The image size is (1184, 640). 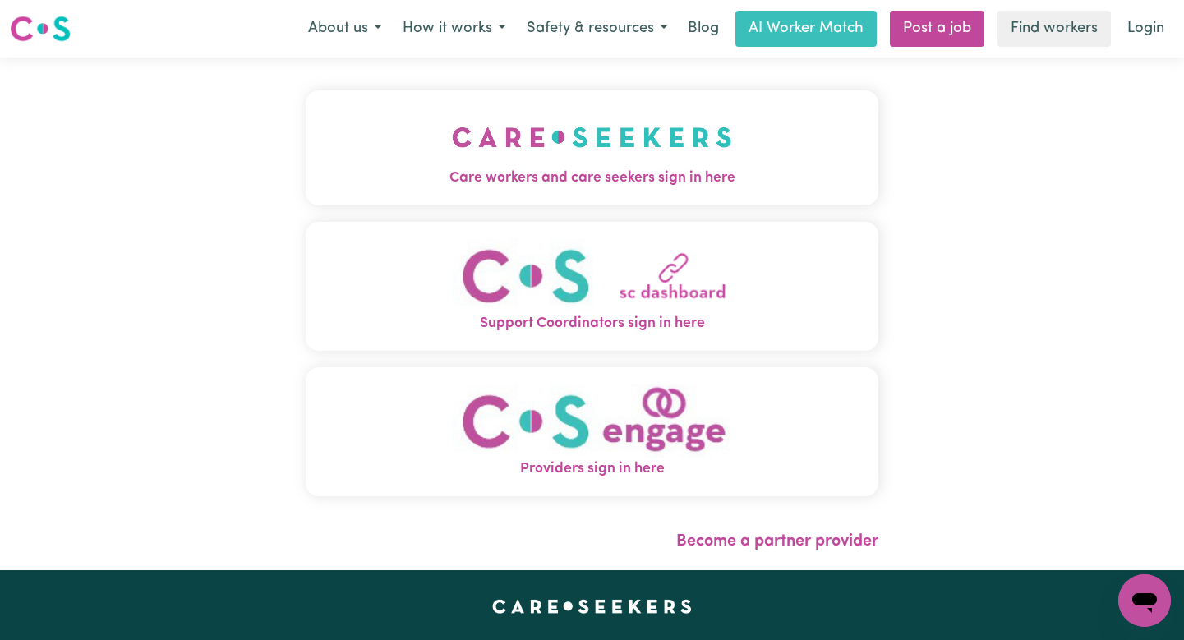 What do you see at coordinates (592, 324) in the screenshot?
I see `span: Support Coordinators sign in here` at bounding box center [592, 324].